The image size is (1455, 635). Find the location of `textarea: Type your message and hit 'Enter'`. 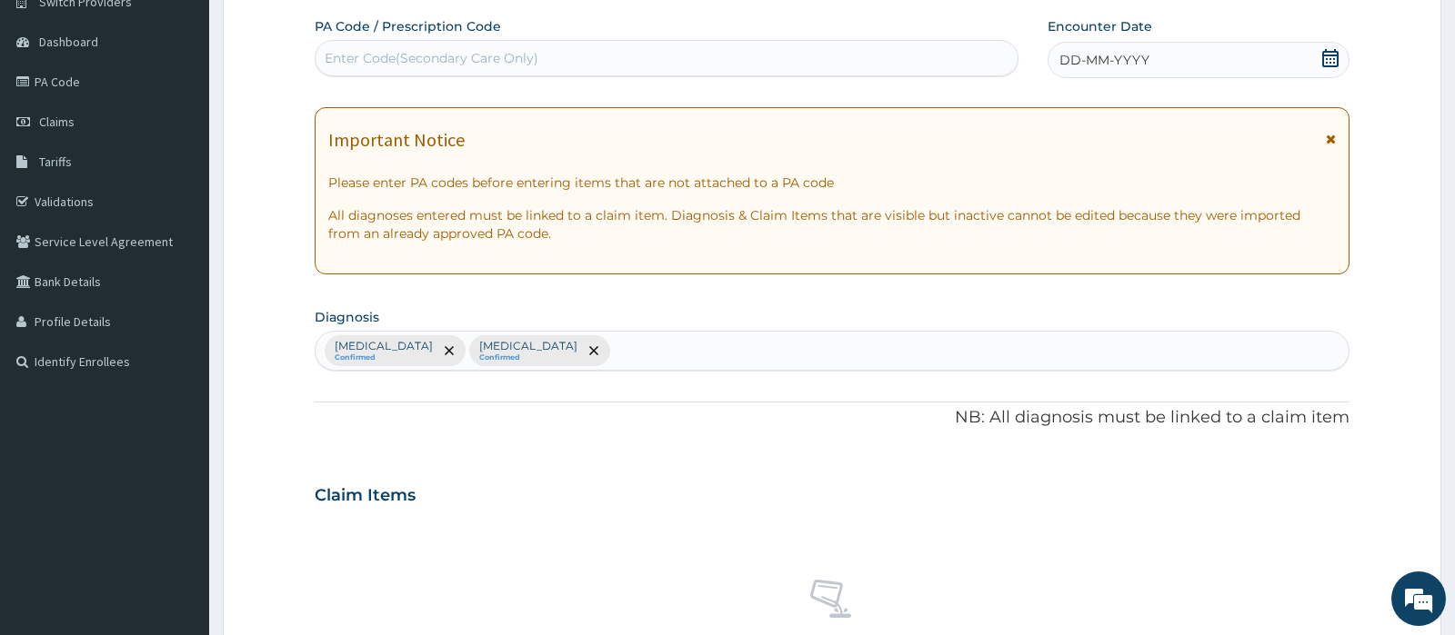

textarea: Type your message and hit 'Enter' is located at coordinates (177, 465).